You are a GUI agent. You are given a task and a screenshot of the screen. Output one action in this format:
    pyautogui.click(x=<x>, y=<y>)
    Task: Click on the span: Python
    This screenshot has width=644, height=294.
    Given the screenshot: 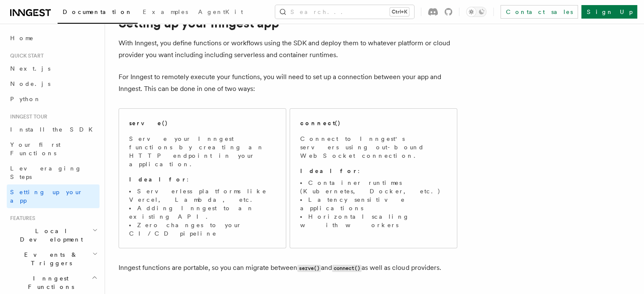 What is the action you would take?
    pyautogui.click(x=25, y=99)
    